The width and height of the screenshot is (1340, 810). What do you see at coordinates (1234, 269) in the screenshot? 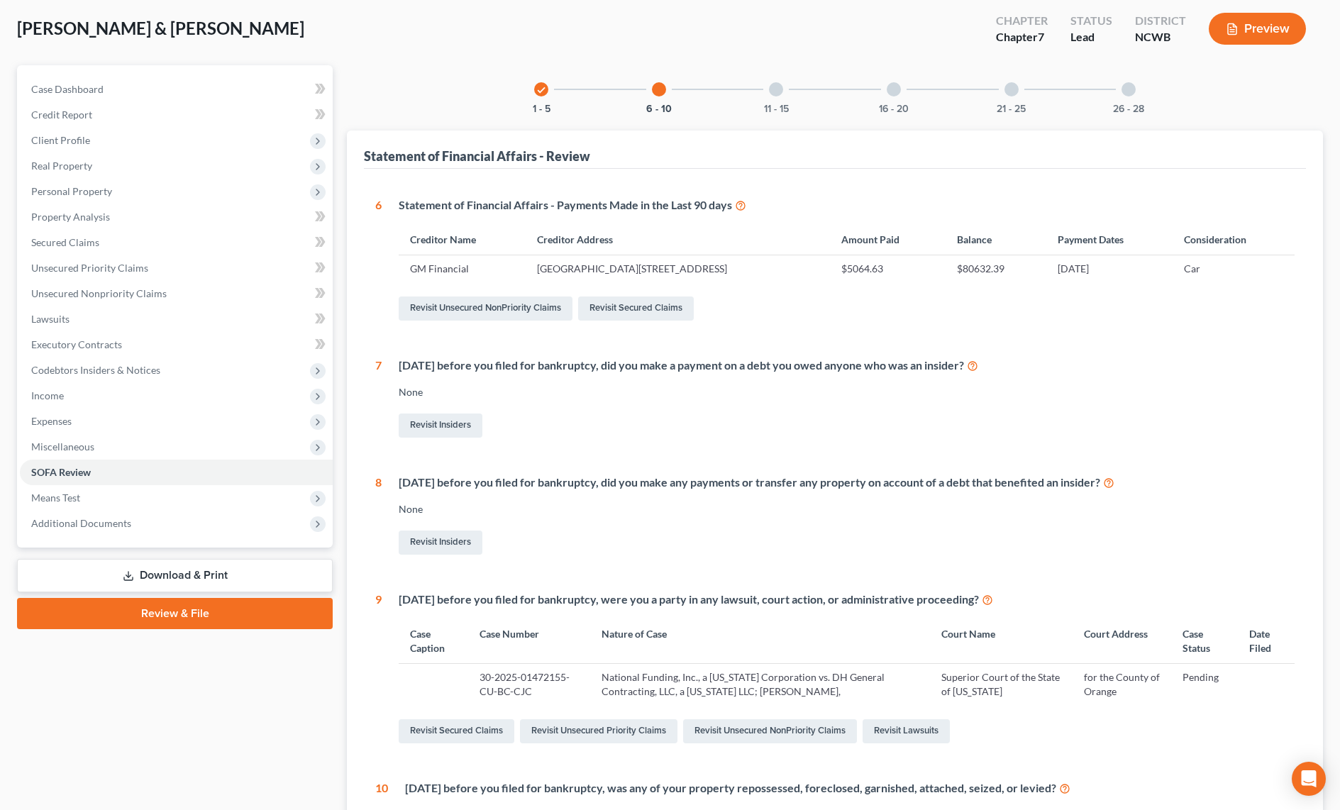
I see `td: Car` at bounding box center [1234, 269].